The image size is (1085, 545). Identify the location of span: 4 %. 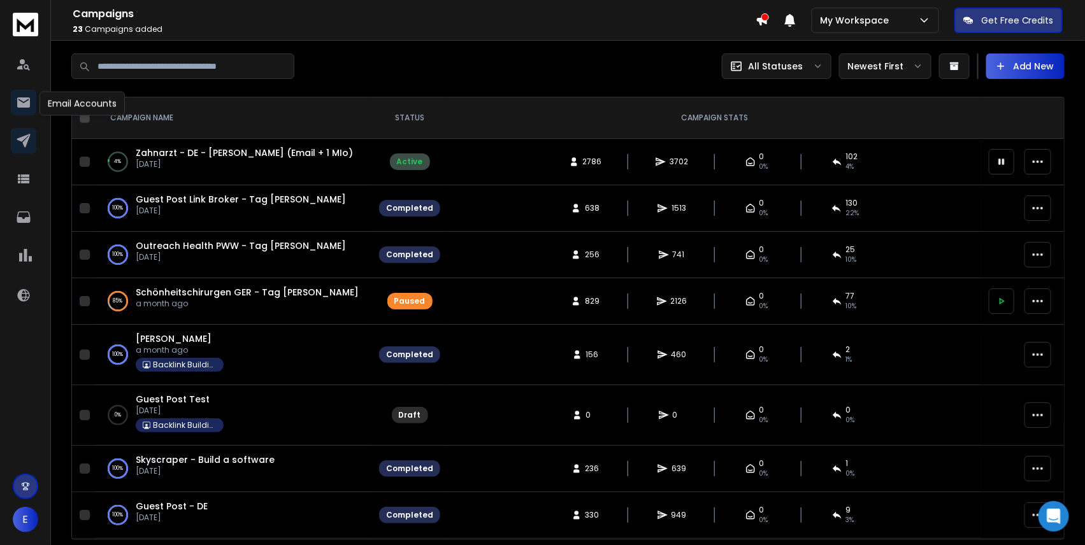
(850, 167).